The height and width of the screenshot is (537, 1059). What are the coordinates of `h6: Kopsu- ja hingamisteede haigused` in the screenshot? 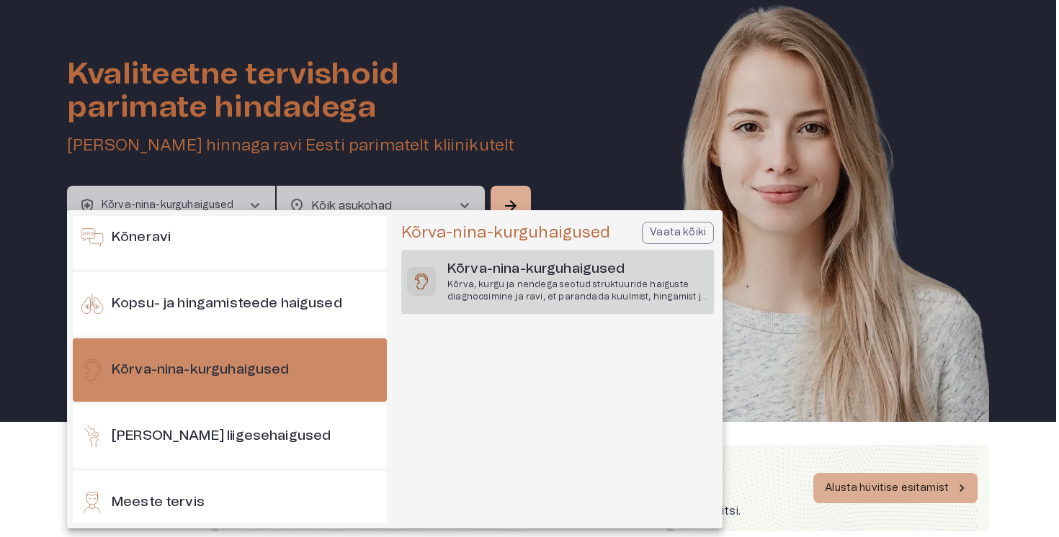 It's located at (227, 304).